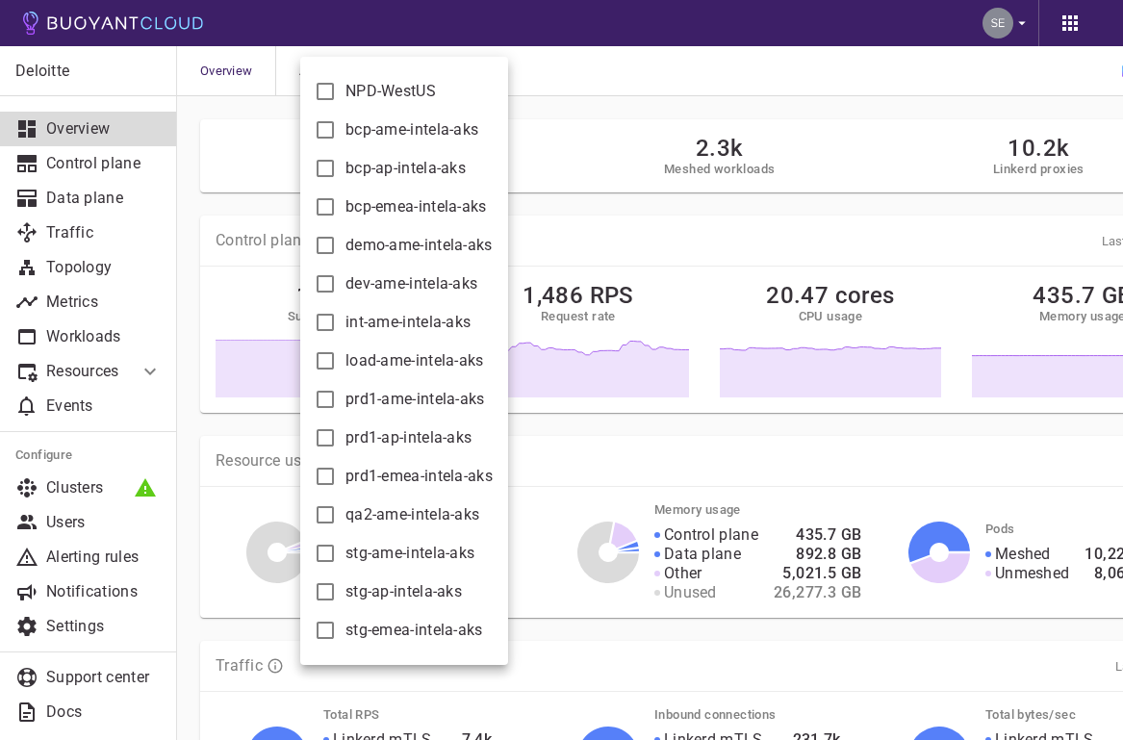 The height and width of the screenshot is (740, 1123). I want to click on span: int-ame-intela-aks, so click(408, 322).